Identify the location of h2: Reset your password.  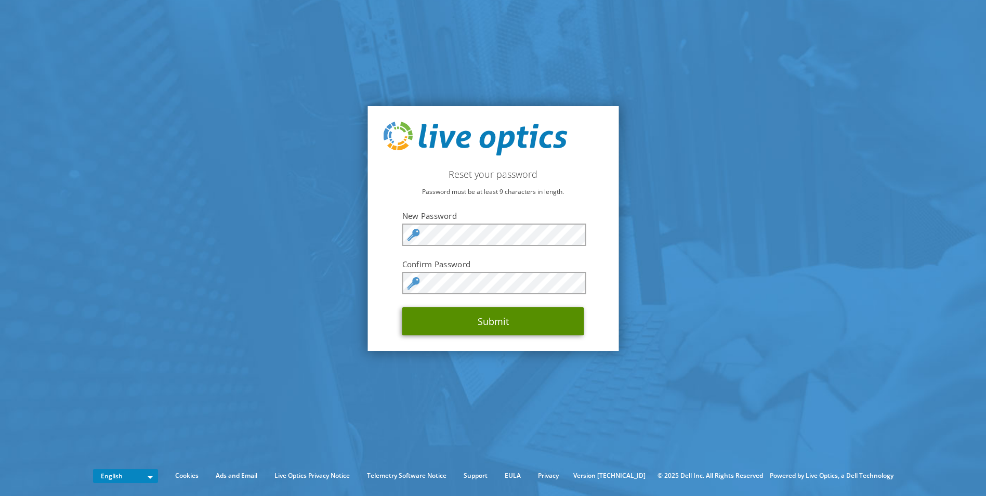
(493, 174).